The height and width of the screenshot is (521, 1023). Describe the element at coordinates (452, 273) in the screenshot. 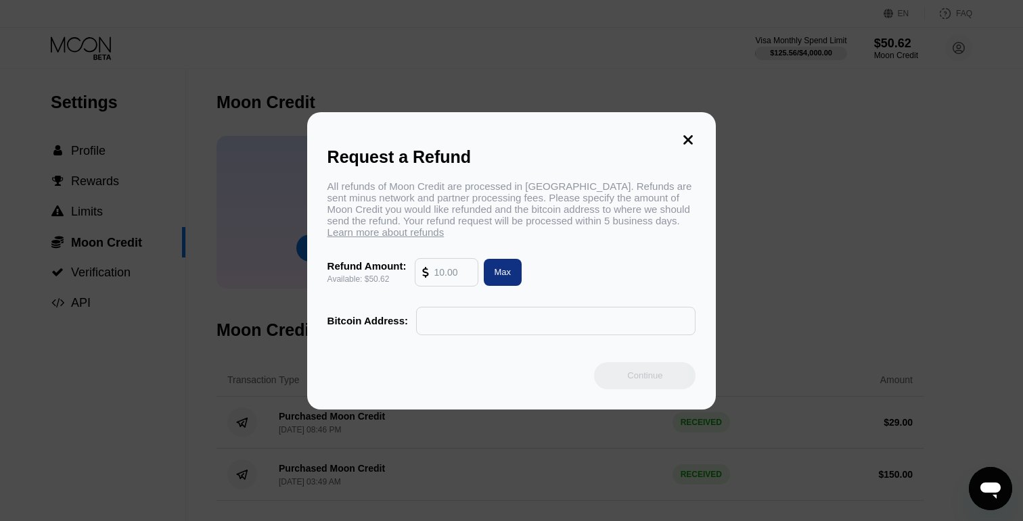

I see `input: 10.00` at that location.